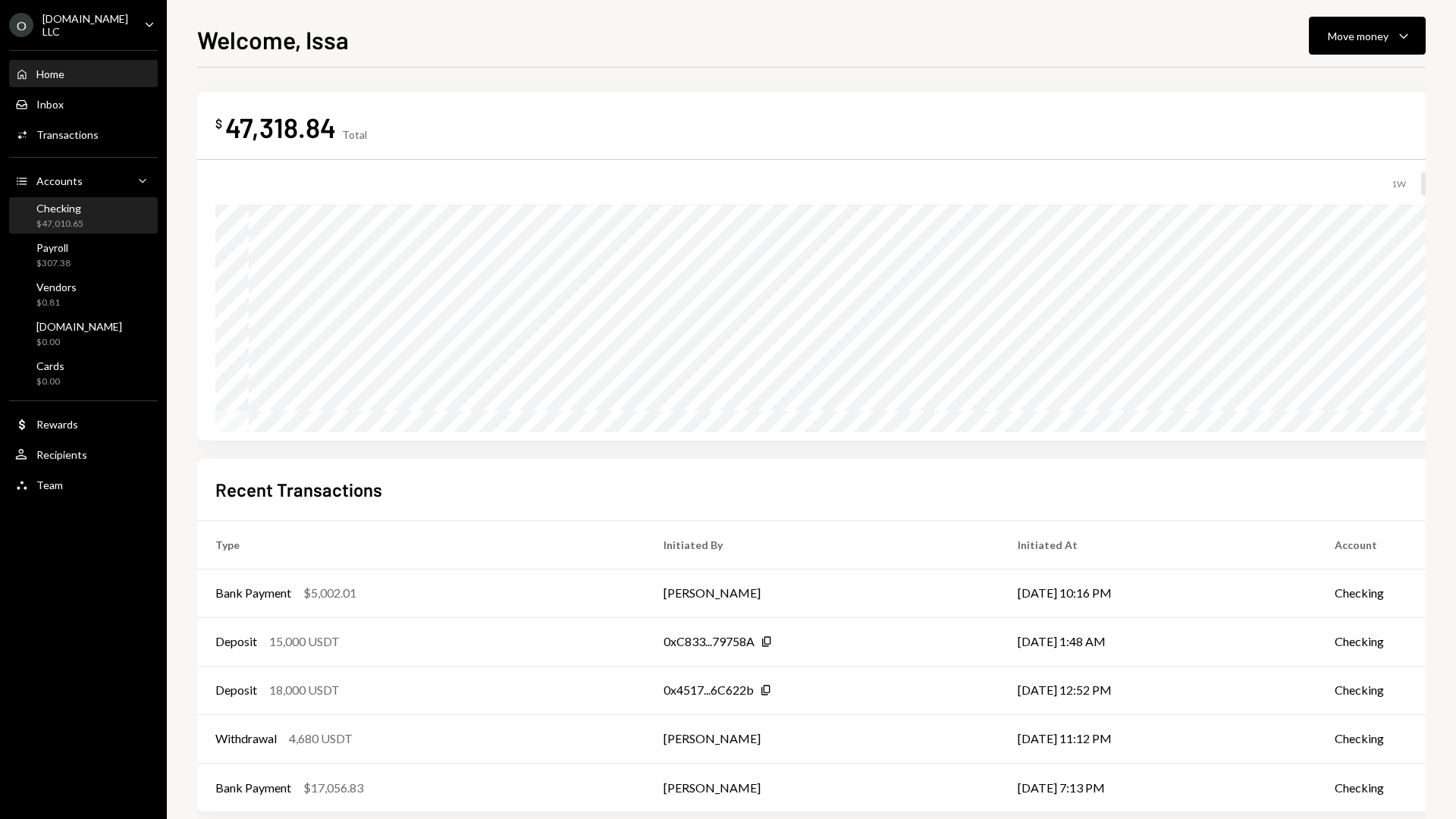 The width and height of the screenshot is (1456, 819). What do you see at coordinates (333, 788) in the screenshot?
I see `div: $17,056.83` at bounding box center [333, 788].